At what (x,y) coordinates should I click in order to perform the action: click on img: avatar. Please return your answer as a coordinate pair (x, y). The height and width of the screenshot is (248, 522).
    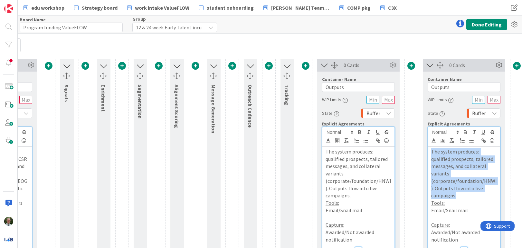
    Looking at the image, I should click on (9, 239).